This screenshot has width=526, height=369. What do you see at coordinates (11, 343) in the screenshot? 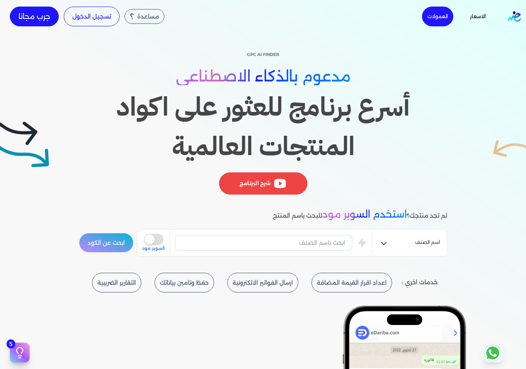
I see `span: 5` at bounding box center [11, 343].